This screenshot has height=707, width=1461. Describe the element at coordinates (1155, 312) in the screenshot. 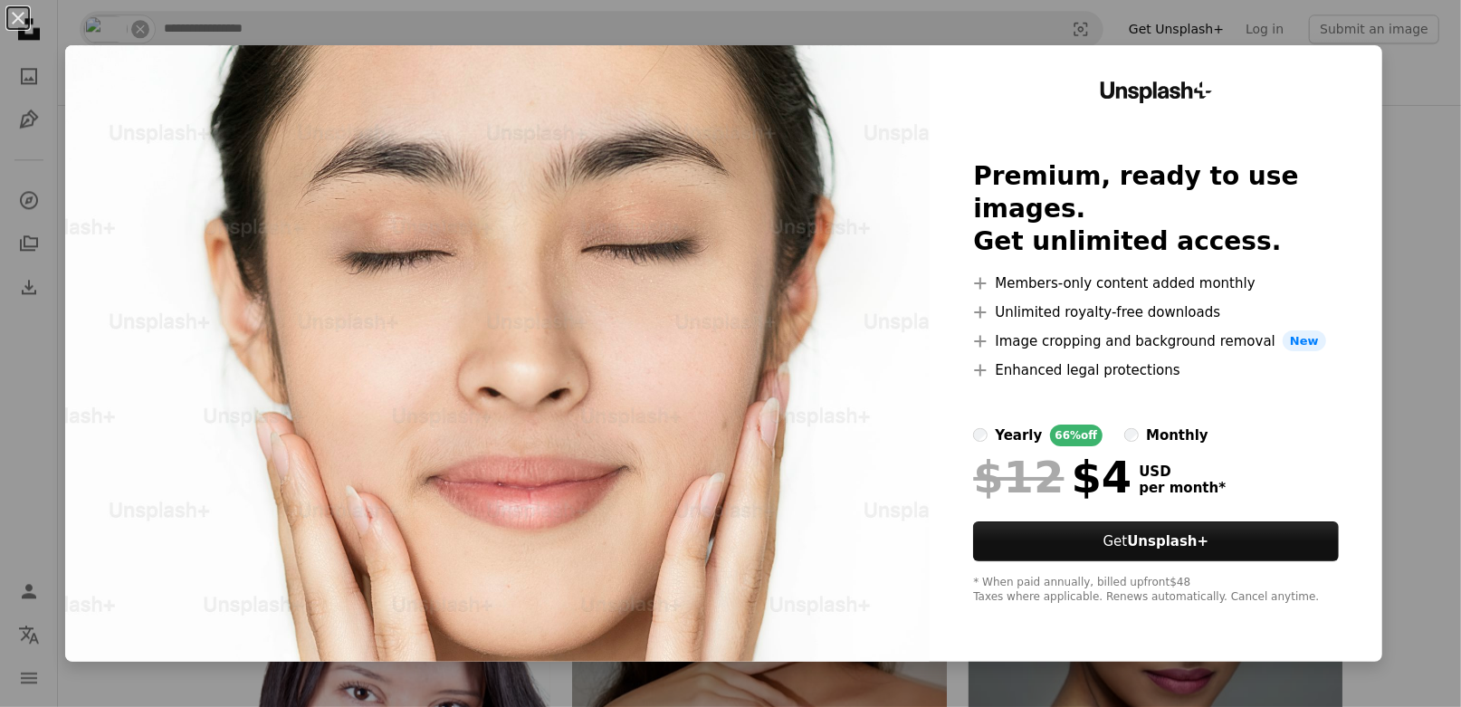

I see `li: Unlimited royalty-free downloads` at that location.